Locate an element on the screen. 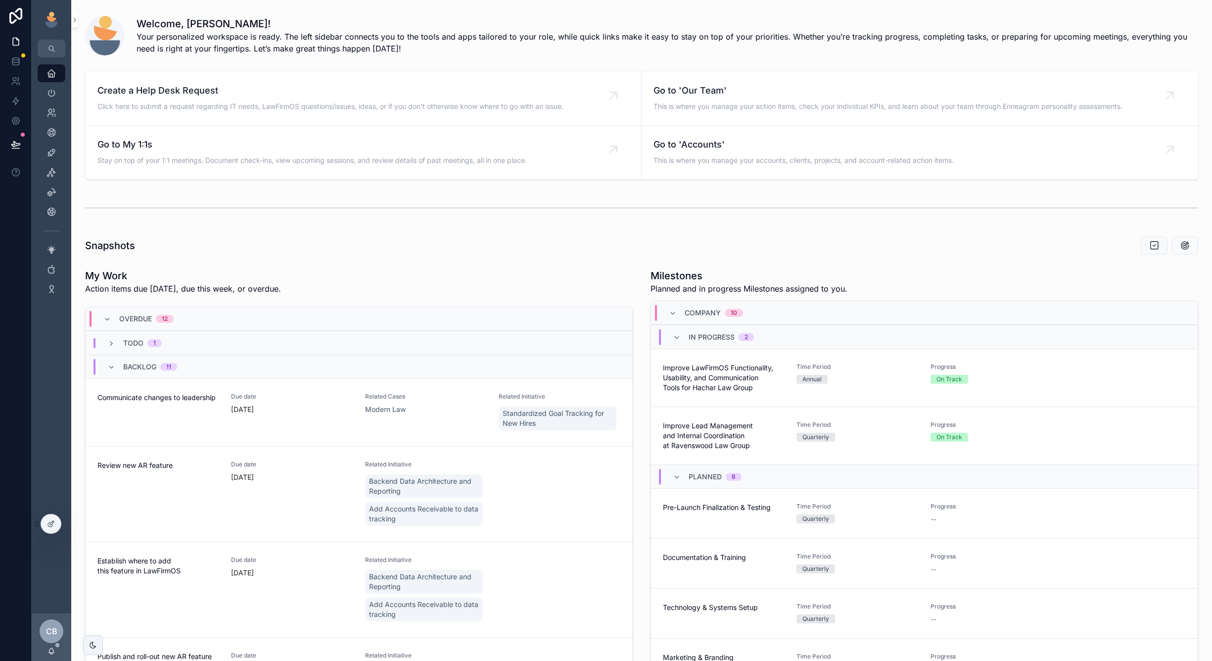  div: scrollable content is located at coordinates (51, 184).